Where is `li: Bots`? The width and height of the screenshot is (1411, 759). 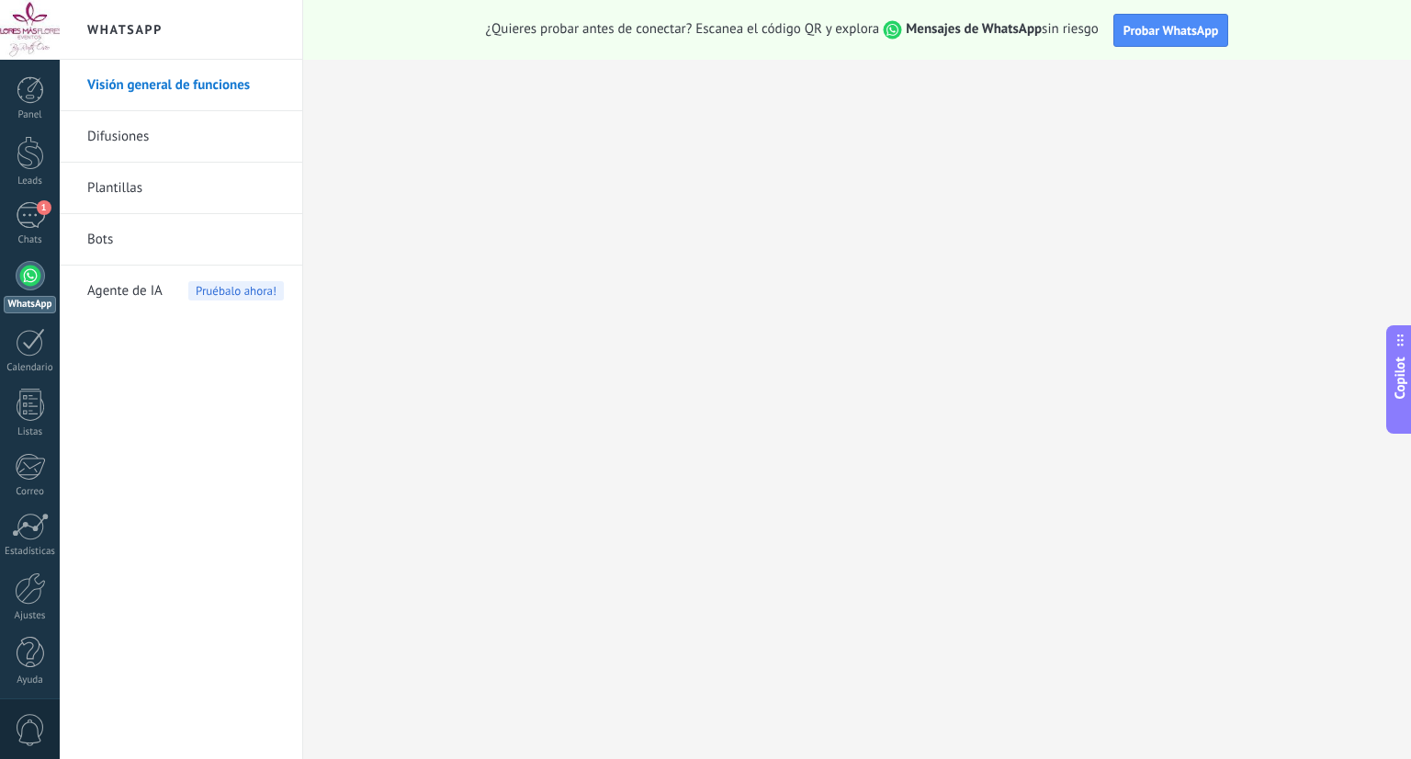
li: Bots is located at coordinates (181, 240).